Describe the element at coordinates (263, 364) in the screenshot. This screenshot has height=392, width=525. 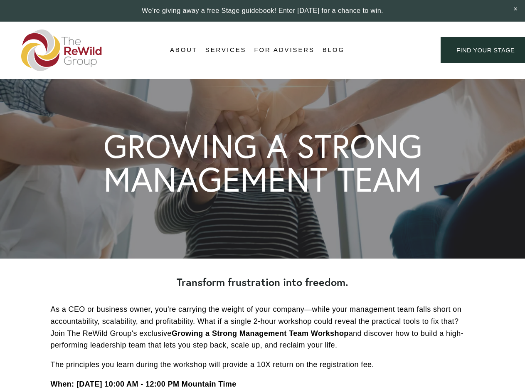
I see `p: The principles you learn during the workshop will provide a 10X return on the registration fee.` at that location.